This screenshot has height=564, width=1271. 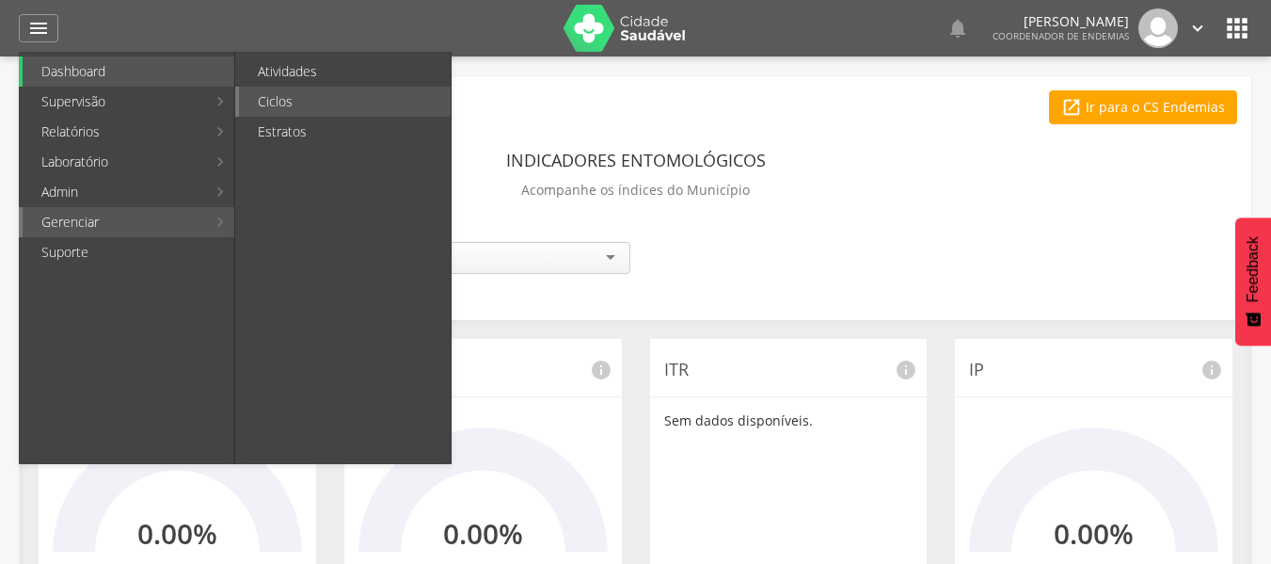 What do you see at coordinates (128, 72) in the screenshot?
I see `a: Dashboard` at bounding box center [128, 72].